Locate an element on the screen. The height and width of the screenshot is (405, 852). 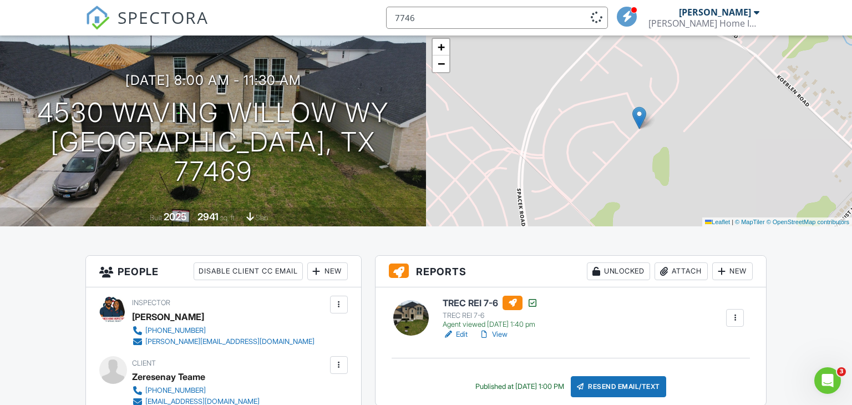
div: Attach is located at coordinates (681, 271).